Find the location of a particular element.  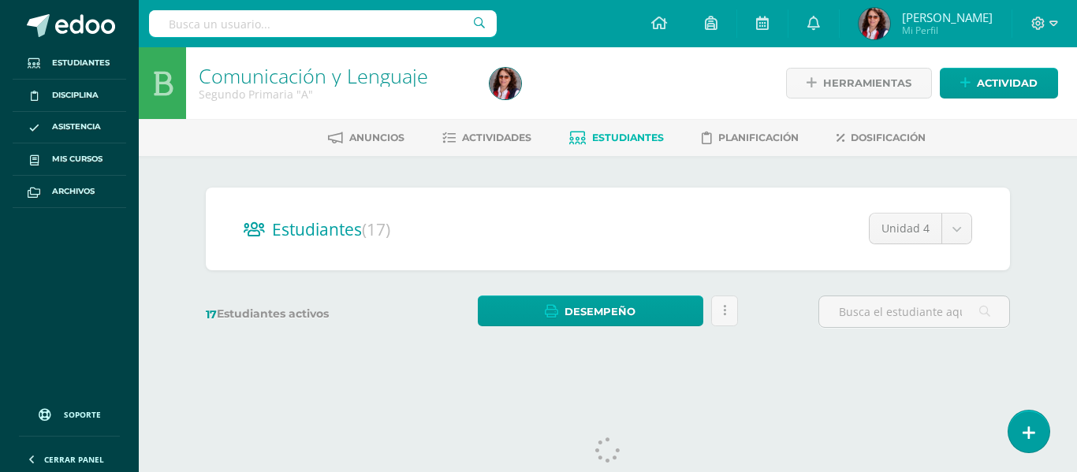

span: Mis cursos is located at coordinates (77, 159).